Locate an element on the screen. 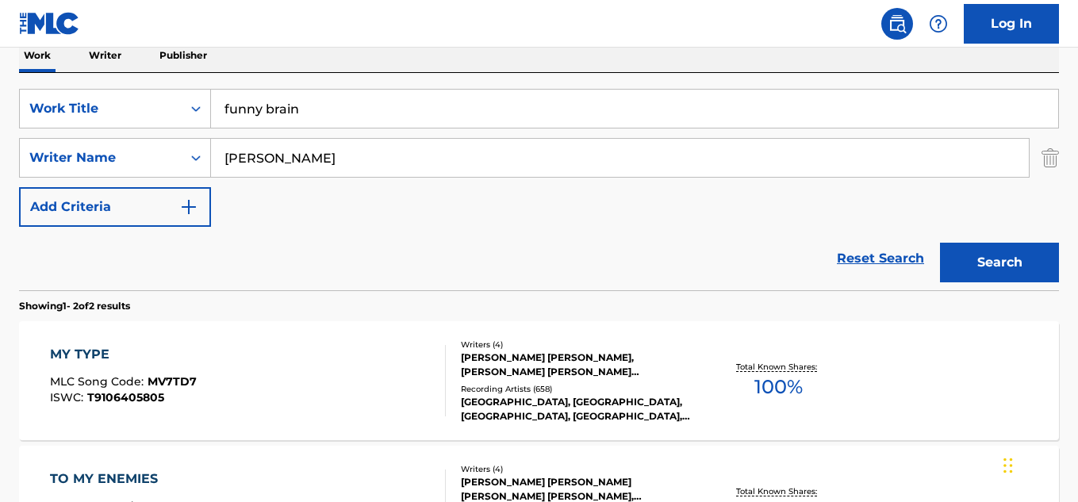 This screenshot has width=1078, height=502. div: Writer Name is located at coordinates (101, 158).